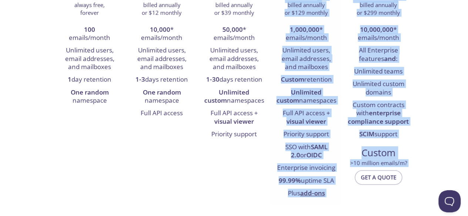  What do you see at coordinates (378, 55) in the screenshot?
I see `li: All Enterprise features :` at bounding box center [378, 55].